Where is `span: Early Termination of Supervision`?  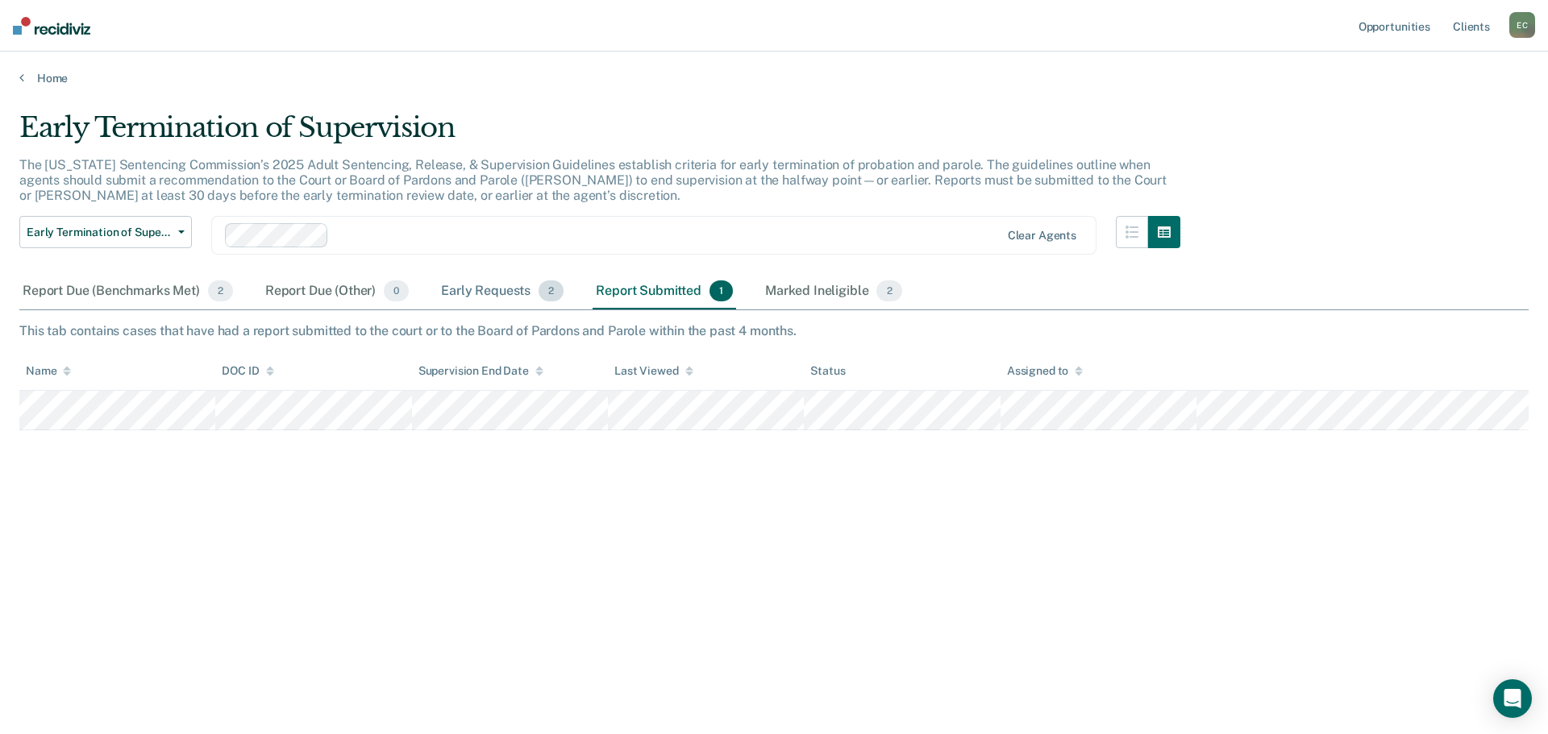
span: Early Termination of Supervision is located at coordinates (99, 232).